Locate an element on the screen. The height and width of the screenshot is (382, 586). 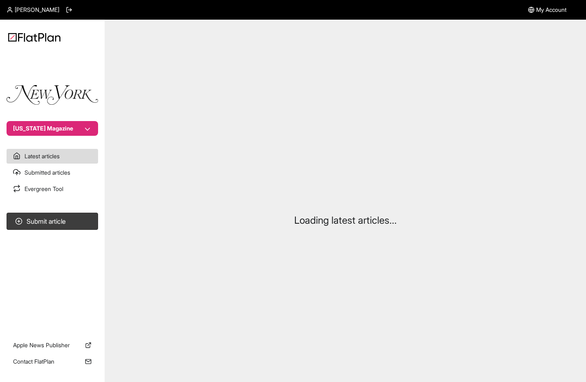
a: Apple News Publisher is located at coordinates (52, 345).